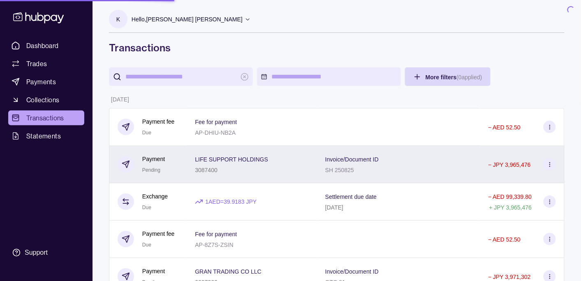  Describe the element at coordinates (339, 170) in the screenshot. I see `p: SH 250825` at that location.